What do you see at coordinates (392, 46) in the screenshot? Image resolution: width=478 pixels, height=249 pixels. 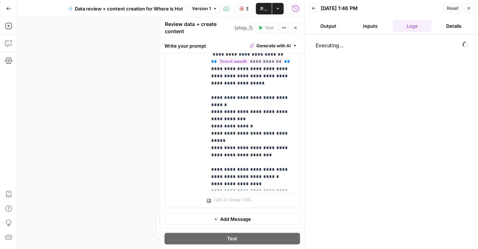 I see `span: Executing...` at bounding box center [392, 46].